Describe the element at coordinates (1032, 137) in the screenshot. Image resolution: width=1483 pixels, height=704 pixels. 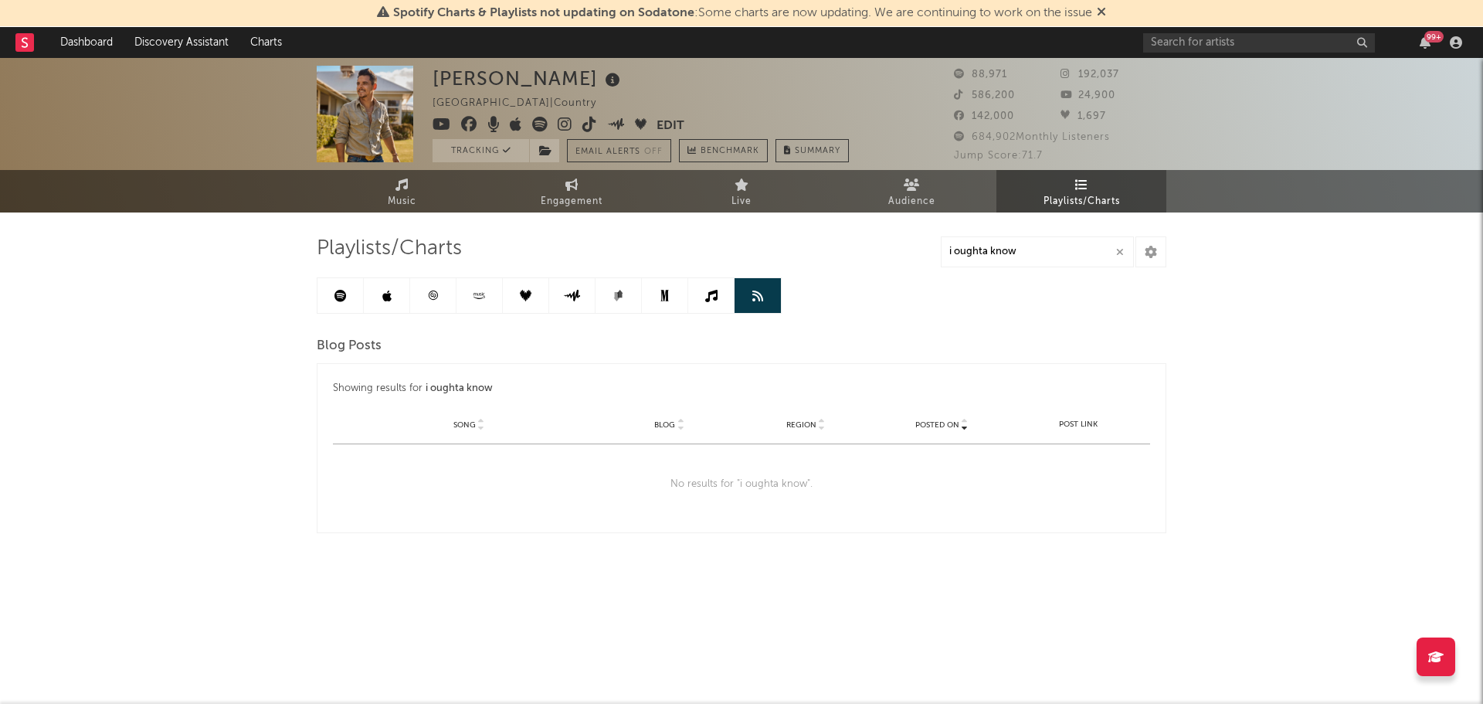
I see `span: 684,902 Monthly Listeners` at that location.